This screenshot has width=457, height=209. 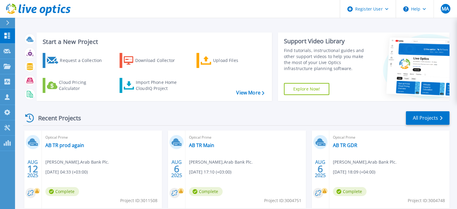 I want to click on a: Cloud Pricing Calculator, so click(x=76, y=85).